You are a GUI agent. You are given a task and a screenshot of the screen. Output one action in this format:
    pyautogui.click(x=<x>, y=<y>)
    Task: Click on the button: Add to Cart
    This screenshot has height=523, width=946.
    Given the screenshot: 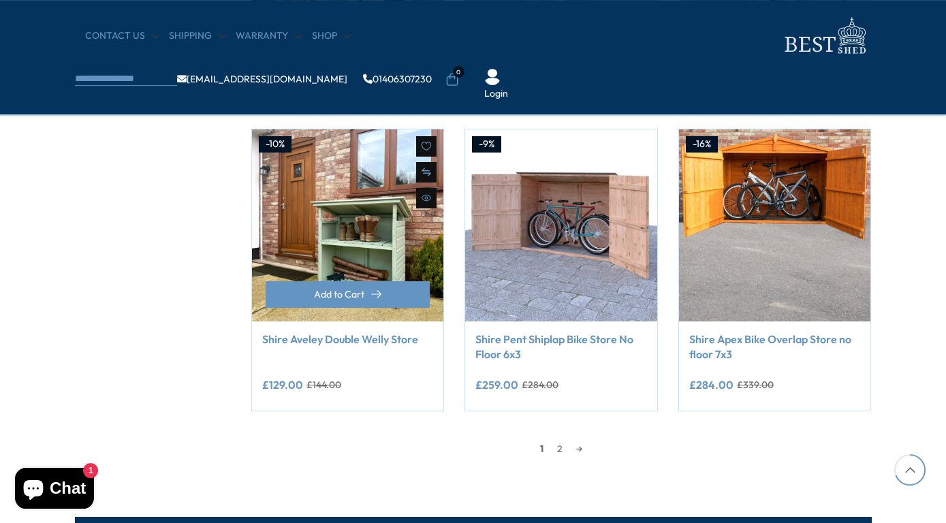 What is the action you would take?
    pyautogui.click(x=348, y=294)
    